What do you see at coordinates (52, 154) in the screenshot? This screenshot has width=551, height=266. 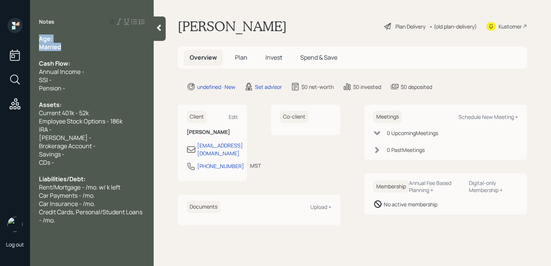 I see `span: Savings -` at bounding box center [52, 154].